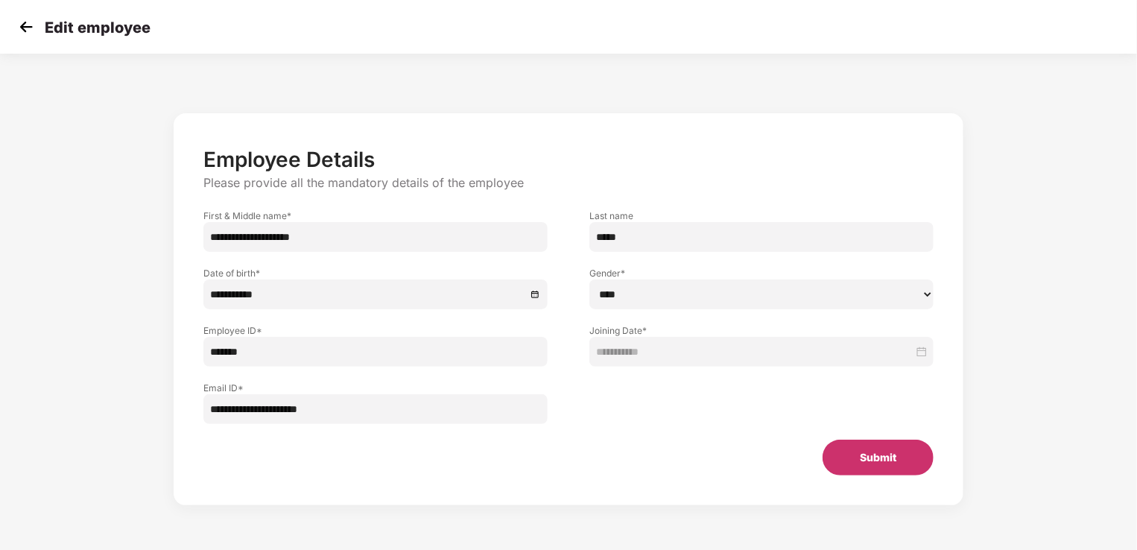 This screenshot has height=550, width=1137. What do you see at coordinates (569, 183) in the screenshot?
I see `p: Please provide all the mandatory details of the employee` at bounding box center [569, 183].